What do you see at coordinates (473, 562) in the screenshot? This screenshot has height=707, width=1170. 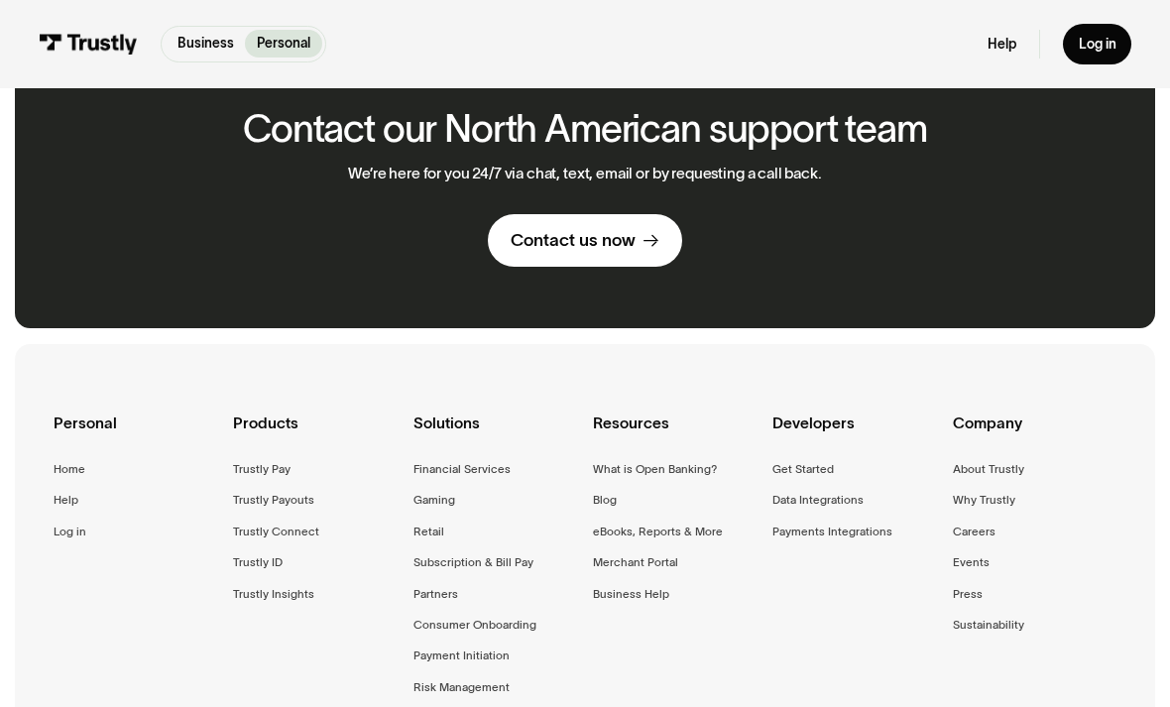 I see `div: Subscription & Bill Pay` at bounding box center [473, 562].